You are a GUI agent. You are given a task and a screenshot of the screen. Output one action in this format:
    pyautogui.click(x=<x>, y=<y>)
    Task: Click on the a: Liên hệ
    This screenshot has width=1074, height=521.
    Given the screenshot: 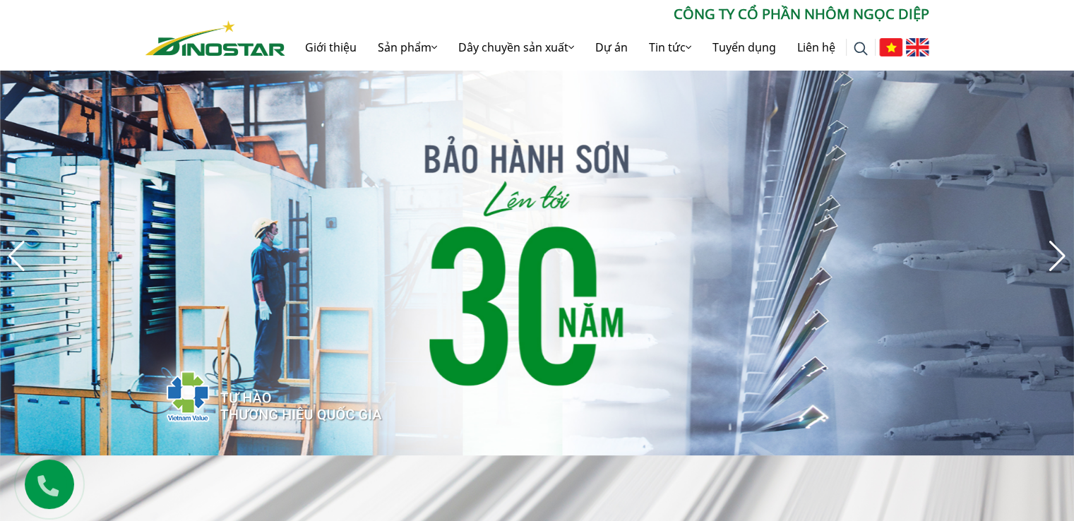 What is the action you would take?
    pyautogui.click(x=816, y=47)
    